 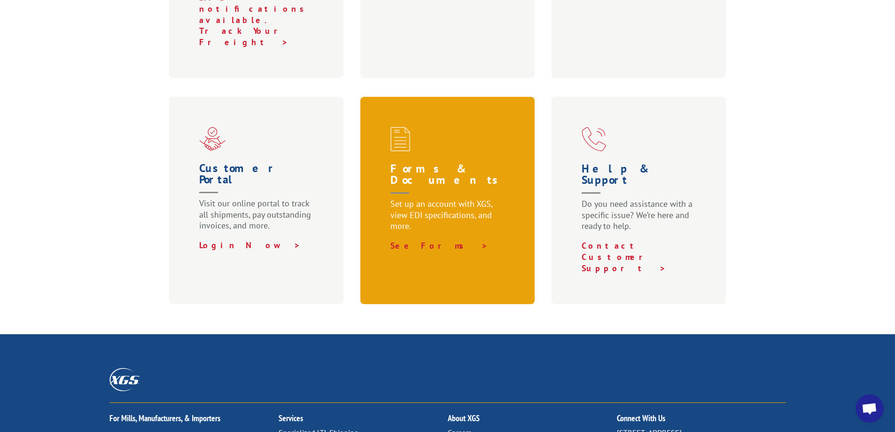 What do you see at coordinates (464, 418) in the screenshot?
I see `a: About XGS` at bounding box center [464, 418].